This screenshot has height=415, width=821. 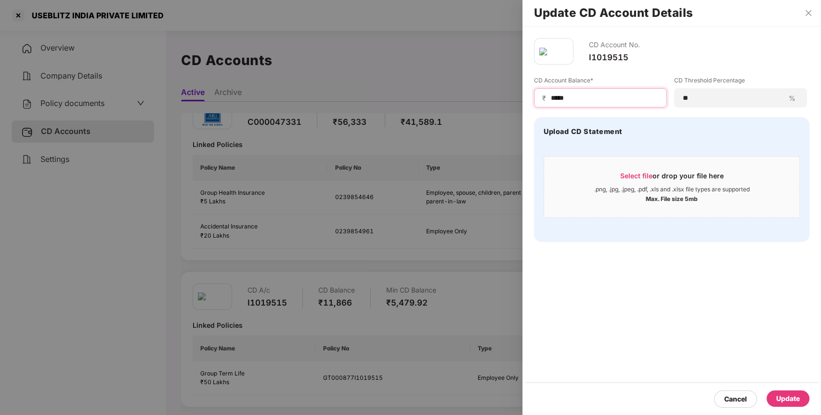 What do you see at coordinates (636, 175) in the screenshot?
I see `span: Select file` at bounding box center [636, 175].